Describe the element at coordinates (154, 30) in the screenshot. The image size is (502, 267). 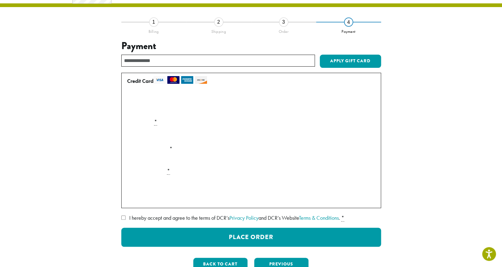
I see `div: Billing` at that location.